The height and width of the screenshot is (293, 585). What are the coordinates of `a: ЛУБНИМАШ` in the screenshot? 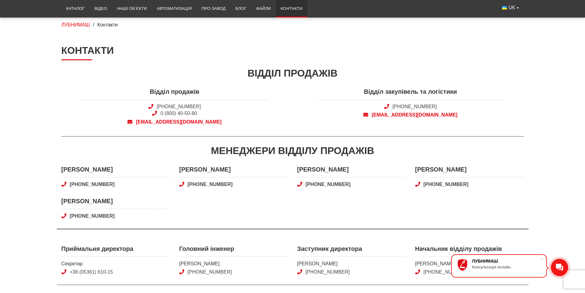 It's located at (76, 25).